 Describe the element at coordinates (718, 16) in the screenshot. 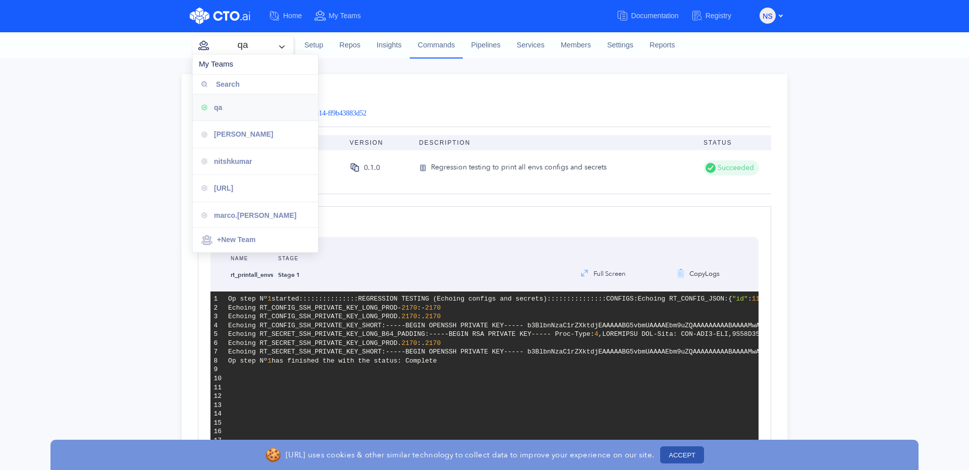

I see `span: Registry` at that location.